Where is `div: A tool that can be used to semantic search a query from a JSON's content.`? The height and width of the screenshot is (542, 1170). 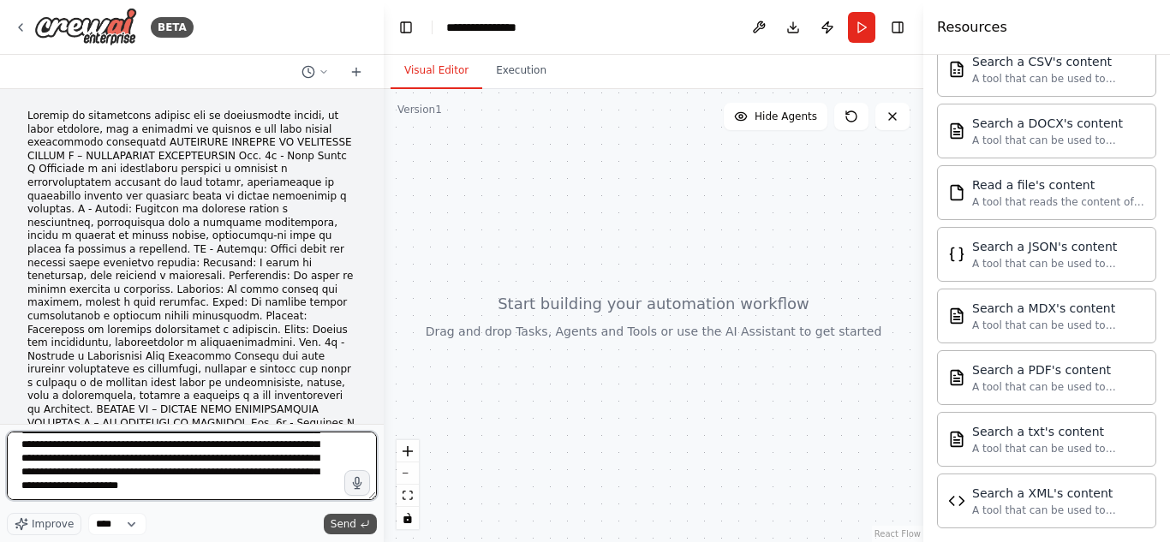
div: A tool that can be used to semantic search a query from a JSON's content. is located at coordinates (1058, 264).